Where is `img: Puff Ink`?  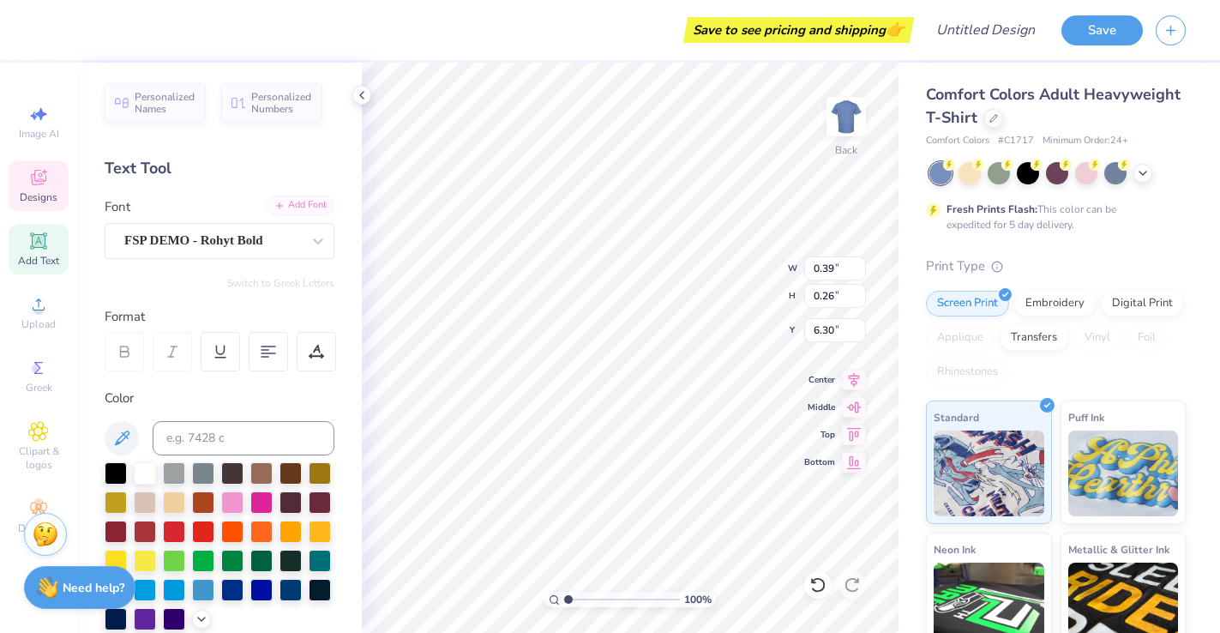
img: Puff Ink is located at coordinates (1123, 473).